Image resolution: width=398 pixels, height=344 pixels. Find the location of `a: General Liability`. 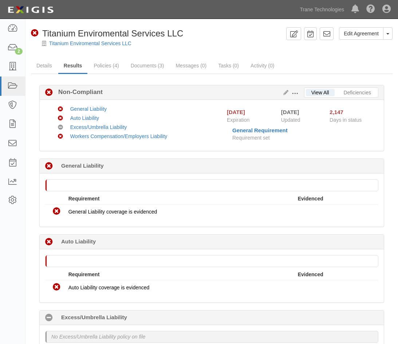

a: General Liability is located at coordinates (88, 109).